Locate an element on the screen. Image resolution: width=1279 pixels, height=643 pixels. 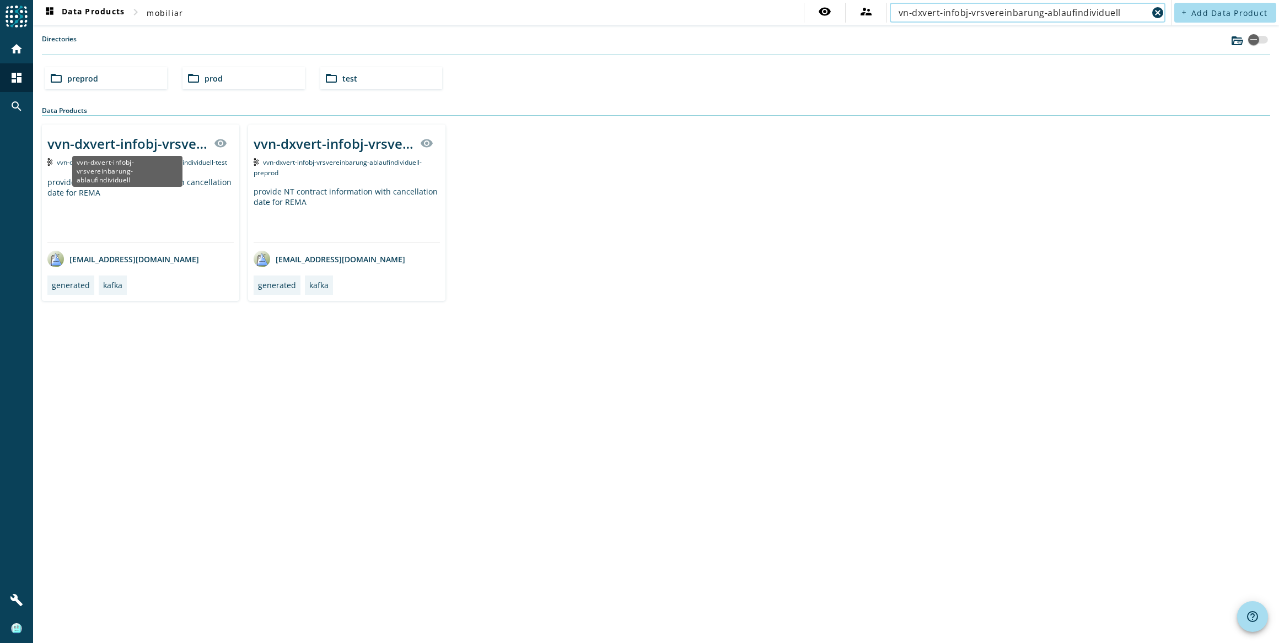
button: mobiliar is located at coordinates (165, 13).